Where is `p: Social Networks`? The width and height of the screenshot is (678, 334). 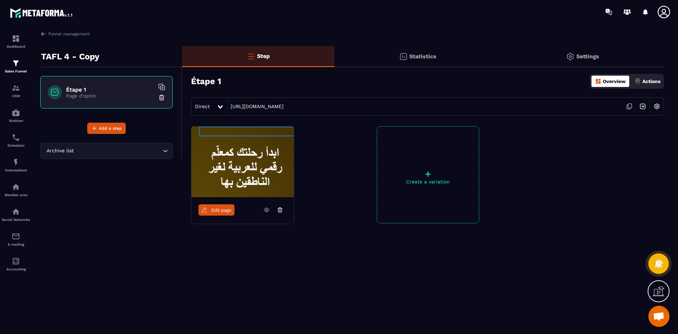
p: Social Networks is located at coordinates (16, 219).